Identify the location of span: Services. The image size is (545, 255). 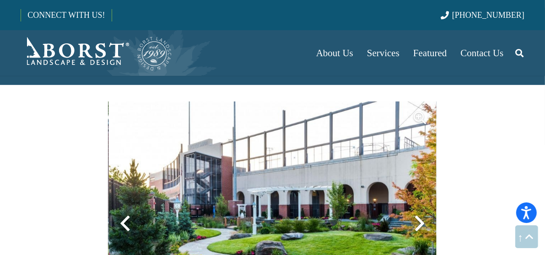
(383, 53).